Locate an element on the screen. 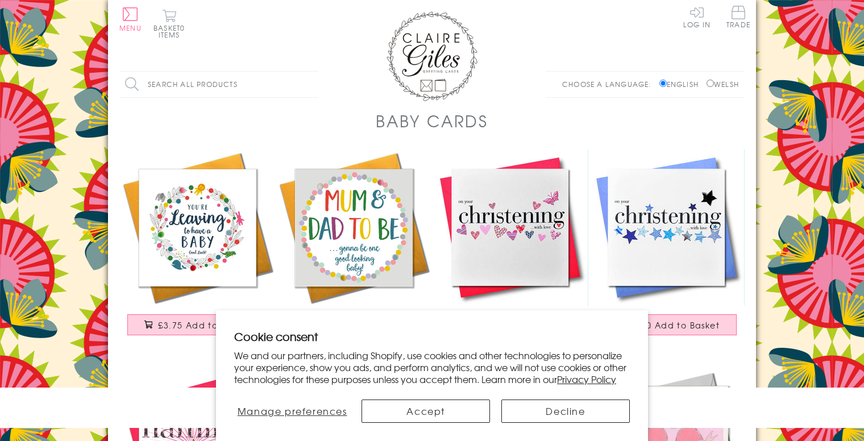 This screenshot has width=864, height=441. input: Search all products is located at coordinates (219, 84).